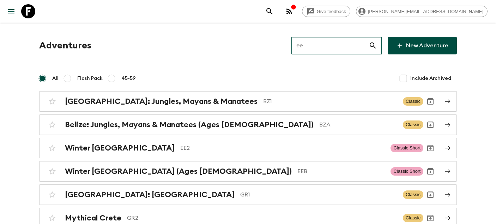 The image size is (496, 224). I want to click on p: GR2, so click(262, 218).